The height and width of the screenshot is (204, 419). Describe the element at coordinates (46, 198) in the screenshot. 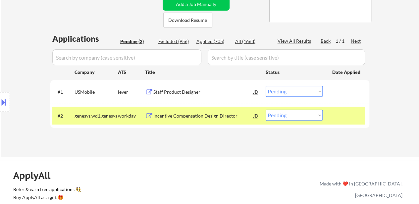

I see `a: Buy ApplyAll as a gift 🎁` at that location.